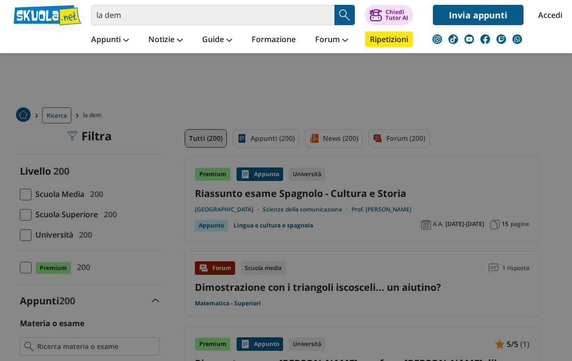  I want to click on a: Appunti, so click(110, 40).